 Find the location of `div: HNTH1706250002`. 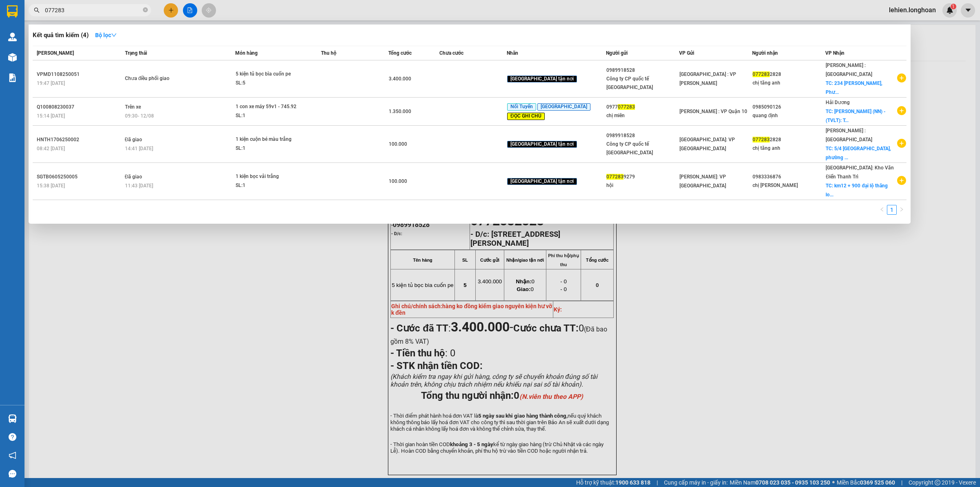

div: HNTH1706250002 is located at coordinates (80, 140).